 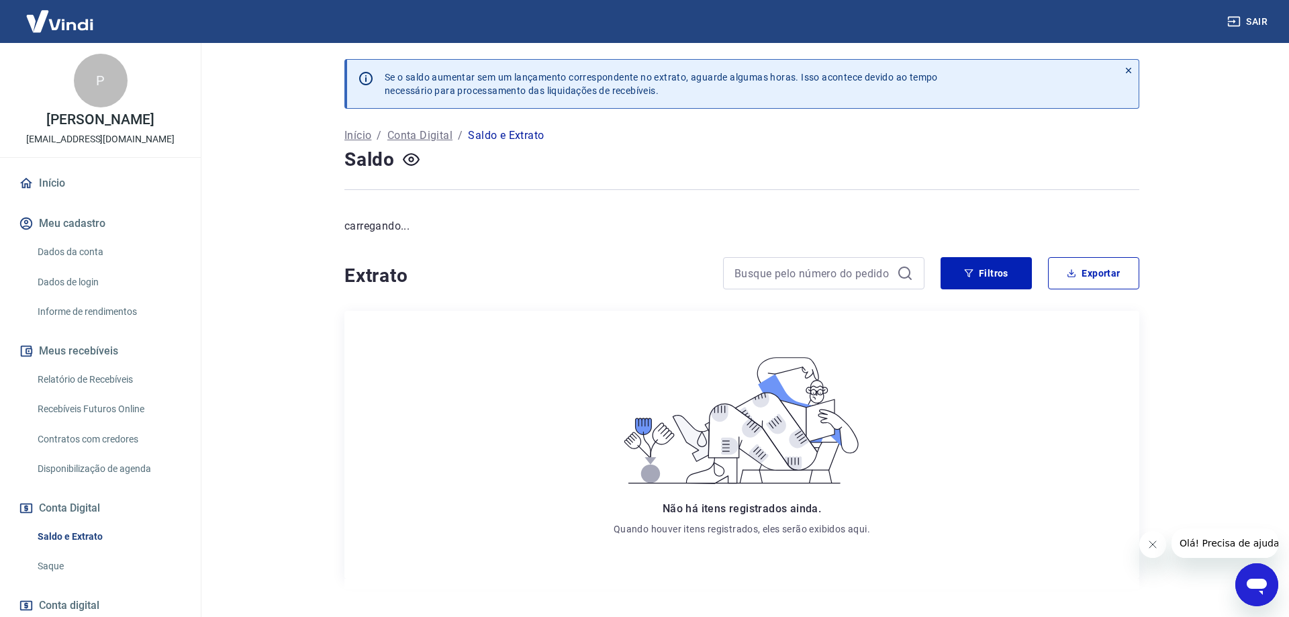 I want to click on div: P, so click(x=101, y=81).